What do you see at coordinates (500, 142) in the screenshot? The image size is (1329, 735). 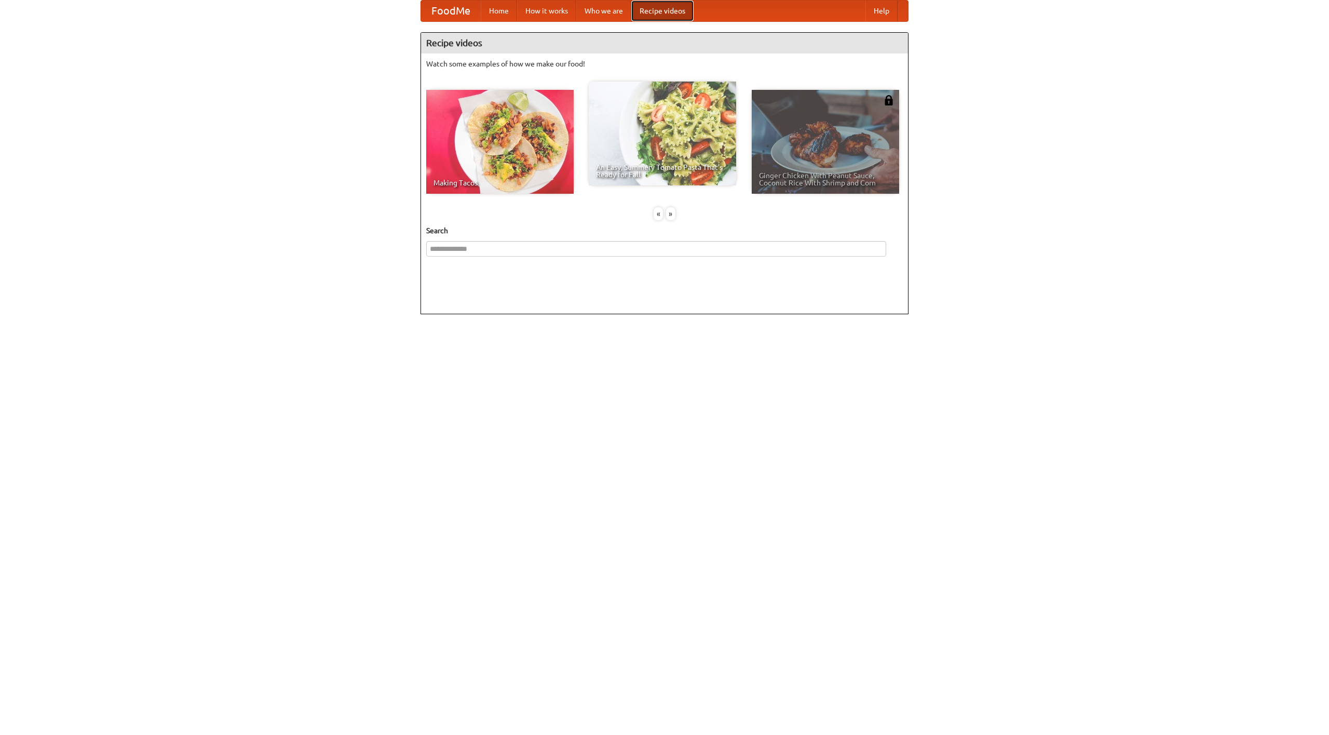 I see `a: Making Tacos` at bounding box center [500, 142].